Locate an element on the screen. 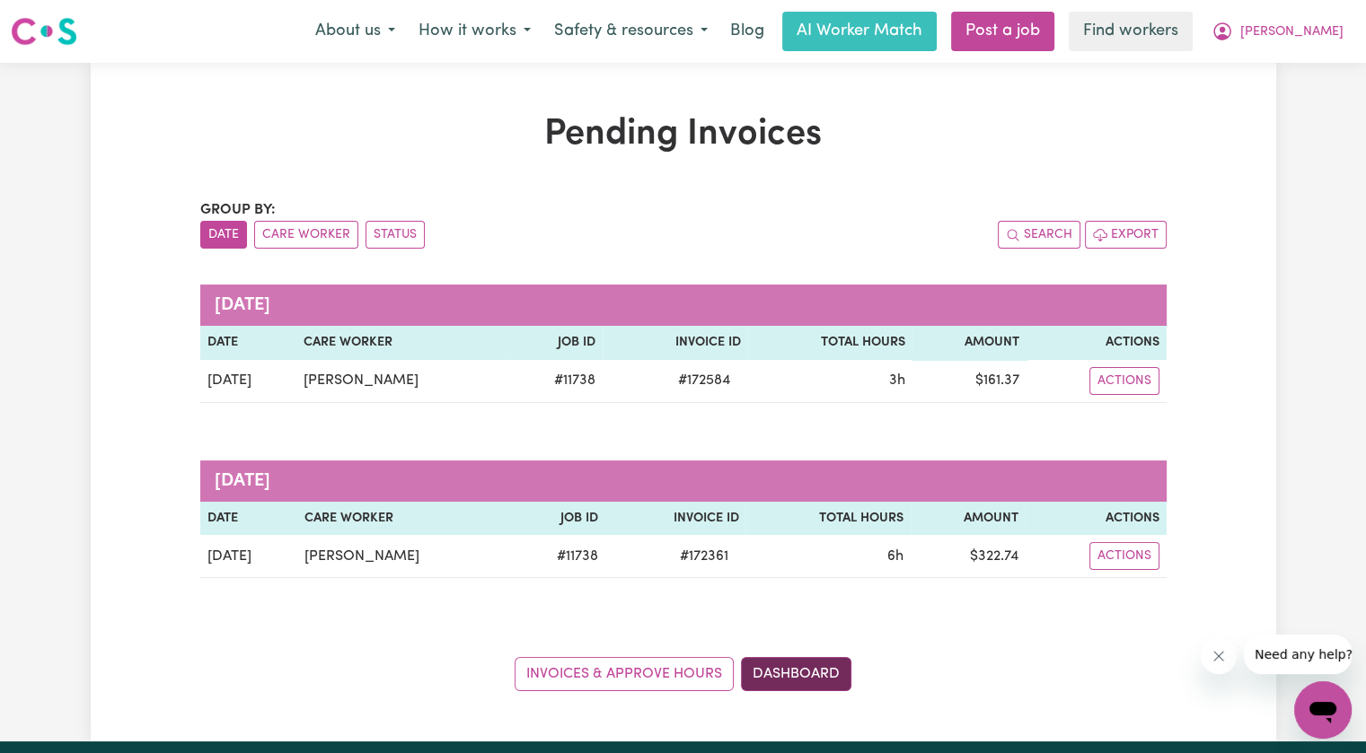  button: sort invoices by care worker is located at coordinates (306, 234).